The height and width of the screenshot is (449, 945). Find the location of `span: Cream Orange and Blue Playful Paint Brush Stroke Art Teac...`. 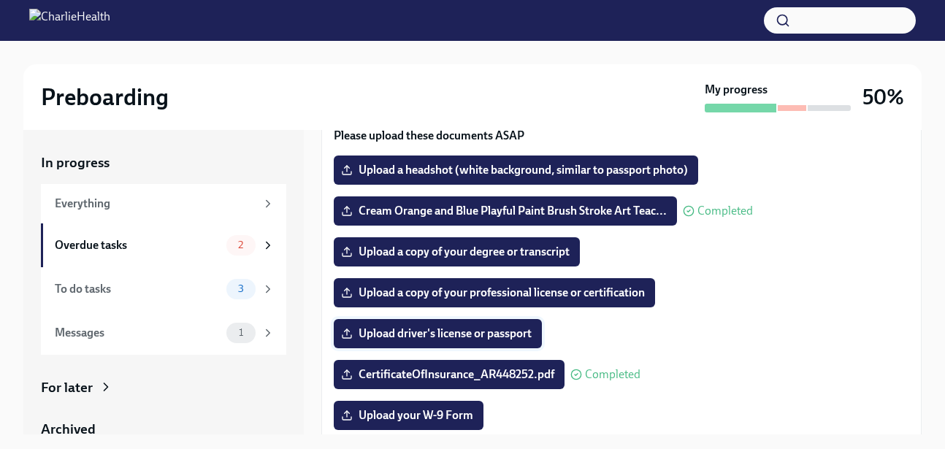

span: Cream Orange and Blue Playful Paint Brush Stroke Art Teac... is located at coordinates (505, 211).